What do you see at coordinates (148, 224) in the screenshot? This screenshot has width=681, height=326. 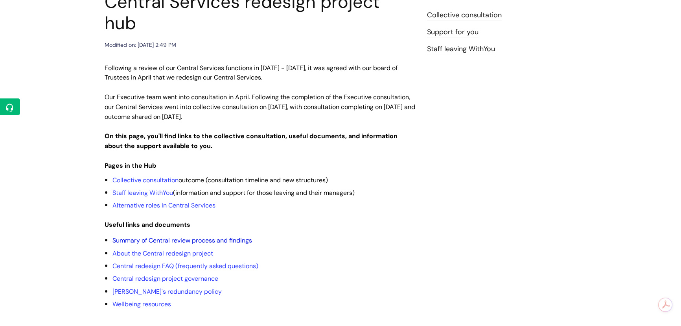 I see `strong: Useful links and documents` at bounding box center [148, 224].